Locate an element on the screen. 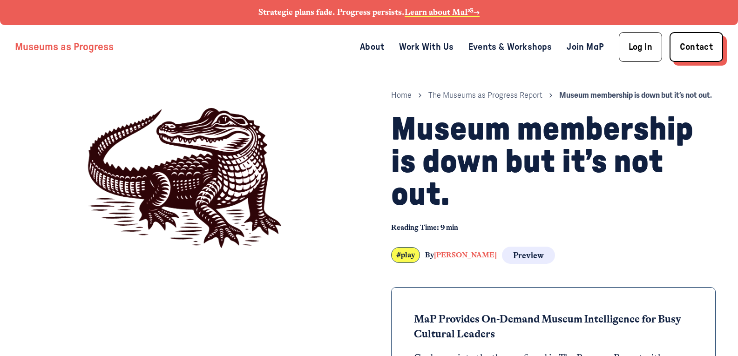  a: The Museums as Progress Report is located at coordinates (485, 95).